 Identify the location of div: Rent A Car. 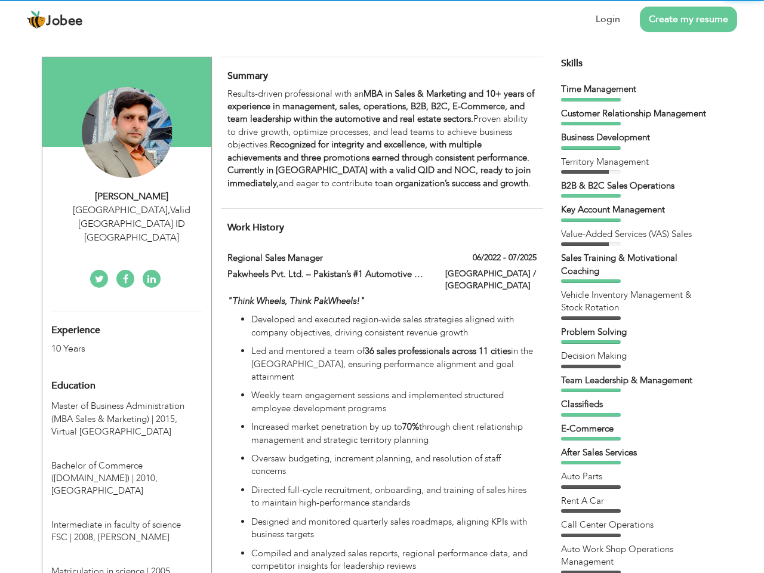
(635, 501).